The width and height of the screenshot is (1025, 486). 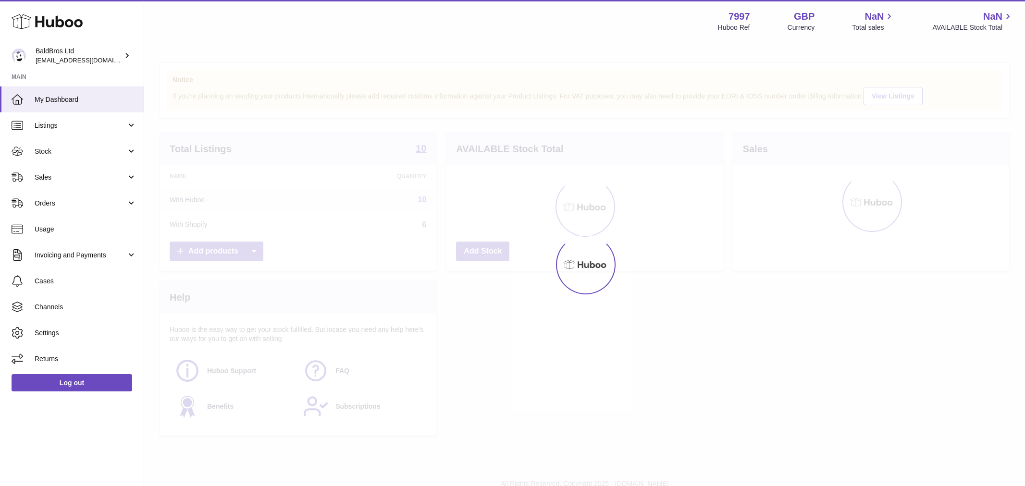 I want to click on span: Channels, so click(x=86, y=307).